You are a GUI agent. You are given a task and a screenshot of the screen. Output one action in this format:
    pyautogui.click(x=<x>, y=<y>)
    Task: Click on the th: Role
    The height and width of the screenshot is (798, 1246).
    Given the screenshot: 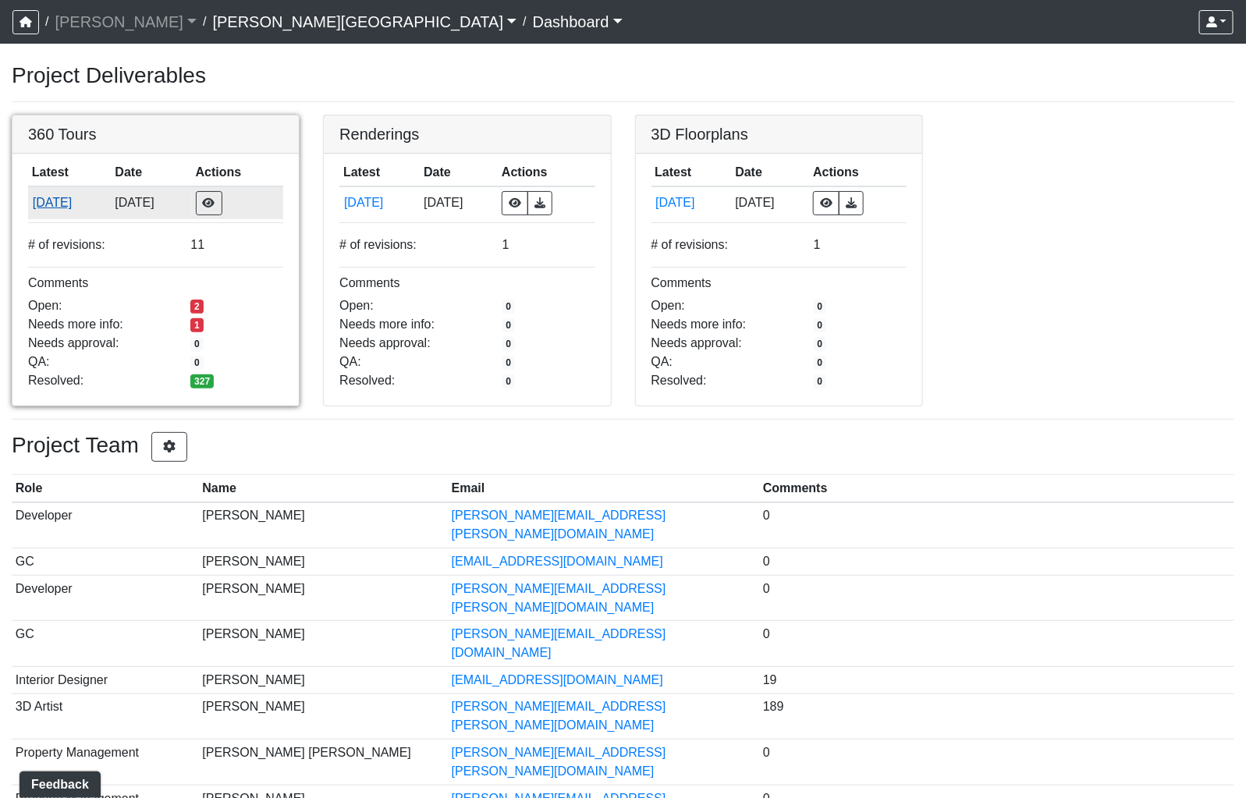 What is the action you would take?
    pyautogui.click(x=105, y=488)
    